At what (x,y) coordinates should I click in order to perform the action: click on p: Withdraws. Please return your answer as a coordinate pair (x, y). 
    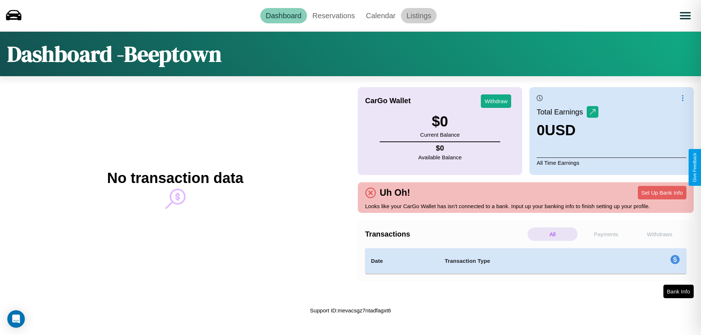
    Looking at the image, I should click on (659, 234).